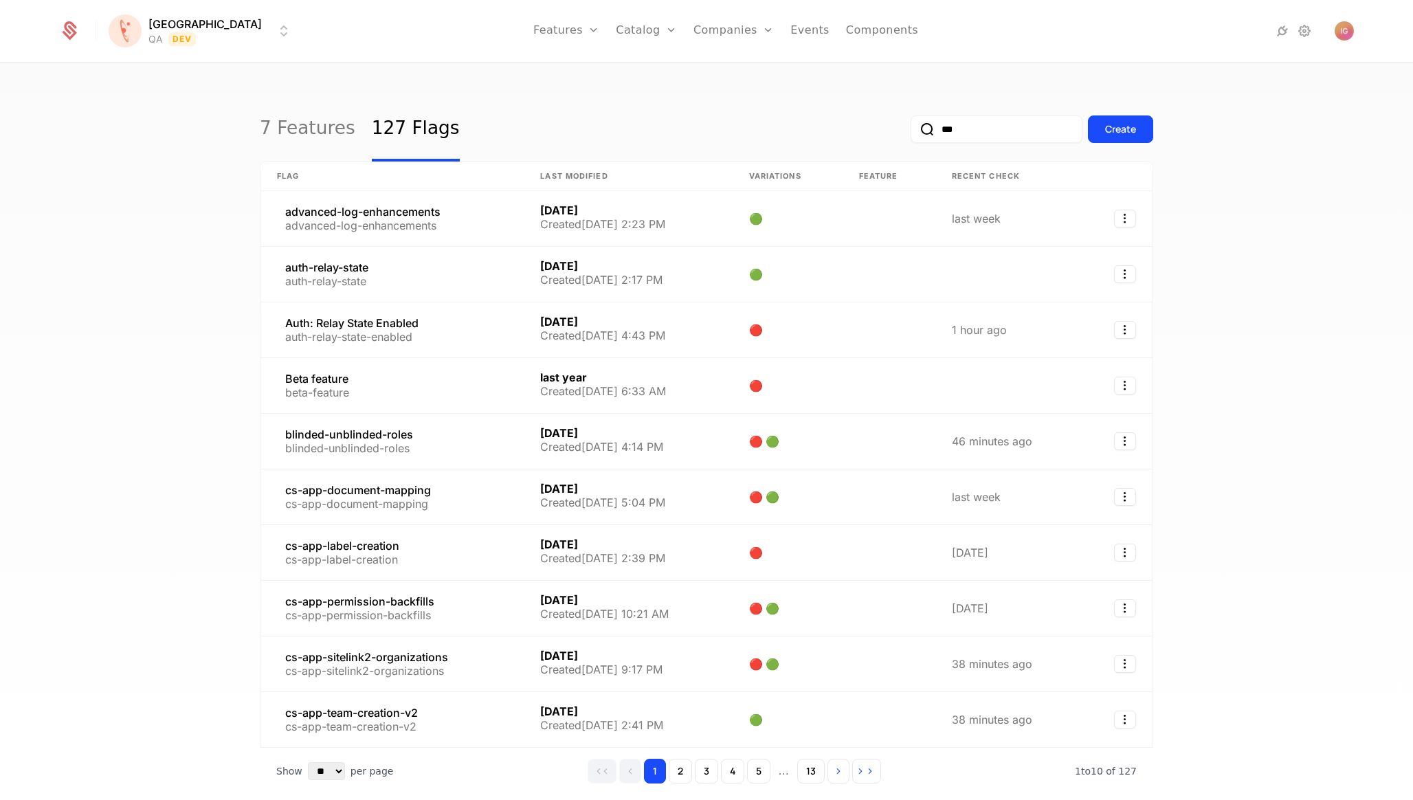 Image resolution: width=1413 pixels, height=800 pixels. Describe the element at coordinates (1106, 771) in the screenshot. I see `span: 127` at that location.